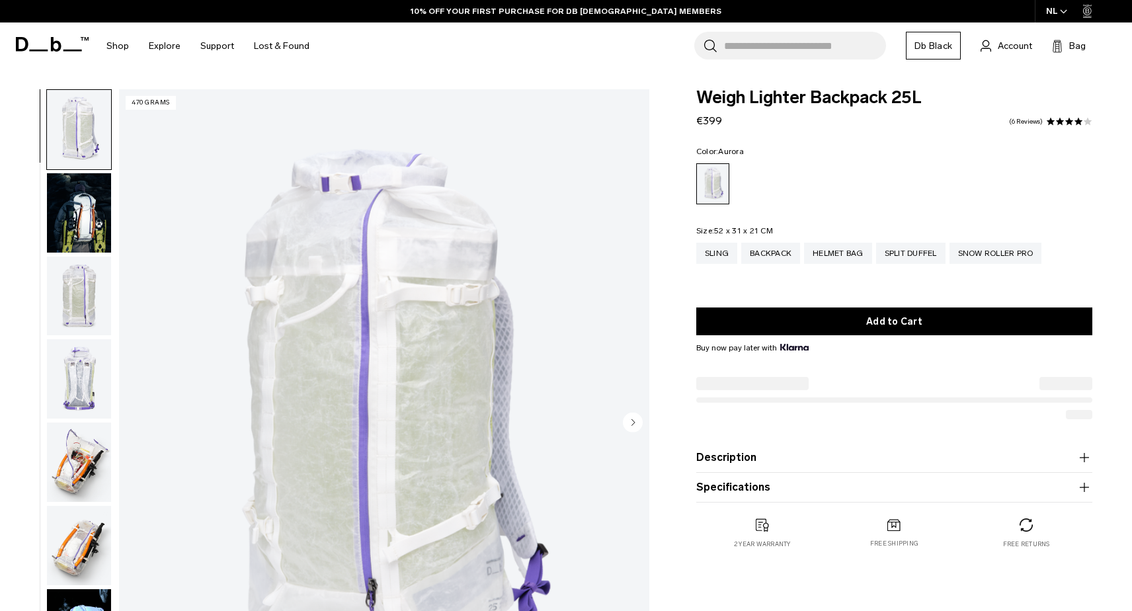 This screenshot has height=611, width=1132. I want to click on a: Explore, so click(165, 46).